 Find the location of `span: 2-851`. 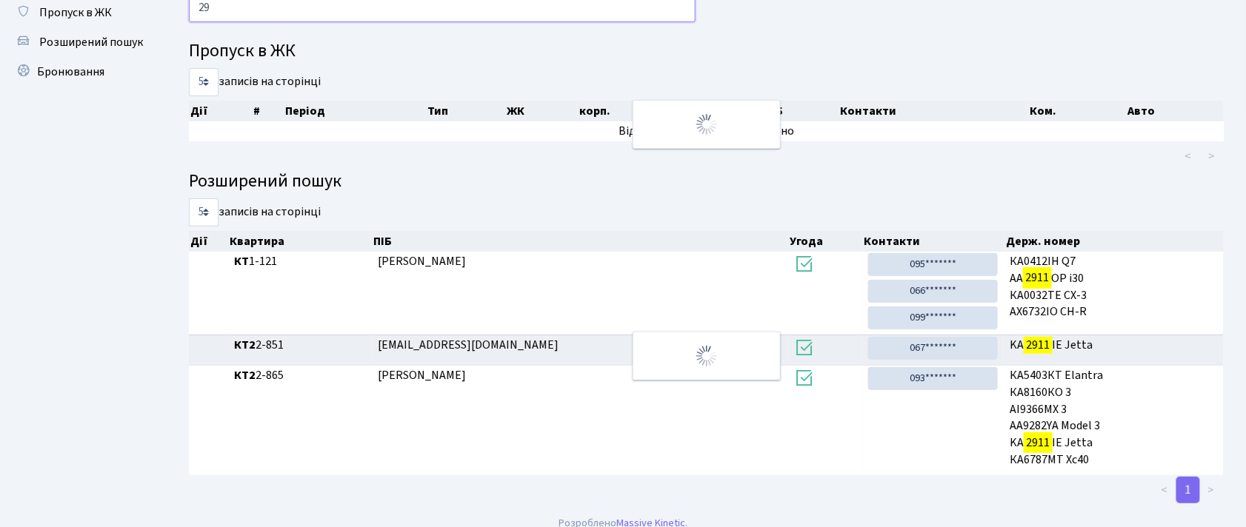

span: 2-851 is located at coordinates (300, 345).